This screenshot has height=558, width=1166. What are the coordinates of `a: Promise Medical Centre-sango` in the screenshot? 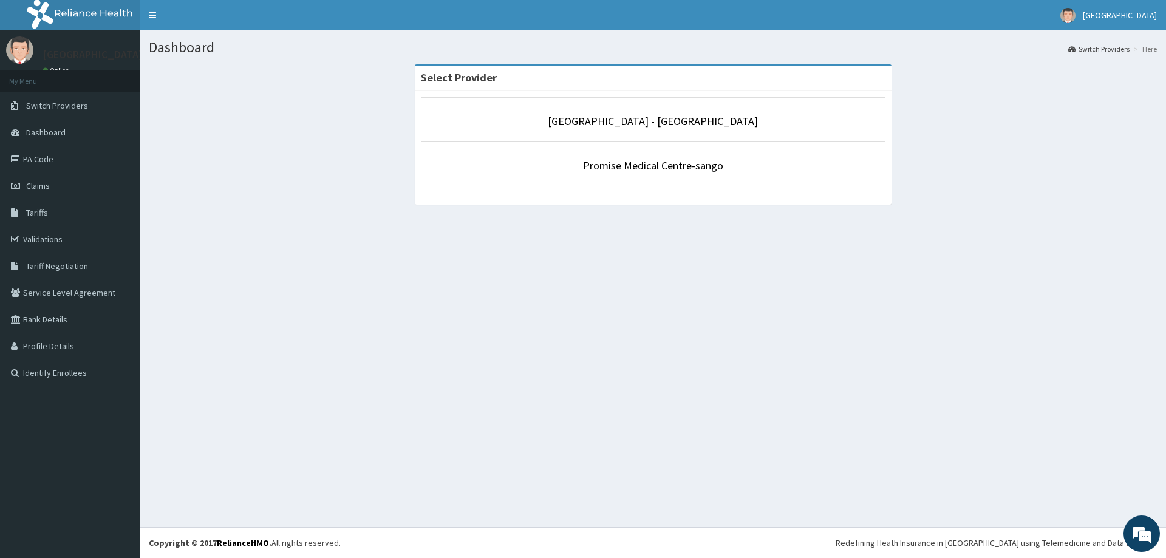 It's located at (653, 165).